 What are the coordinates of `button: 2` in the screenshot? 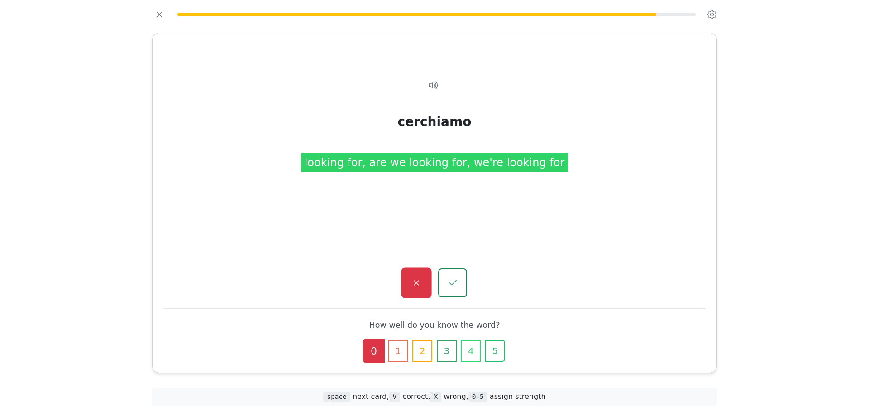 It's located at (422, 350).